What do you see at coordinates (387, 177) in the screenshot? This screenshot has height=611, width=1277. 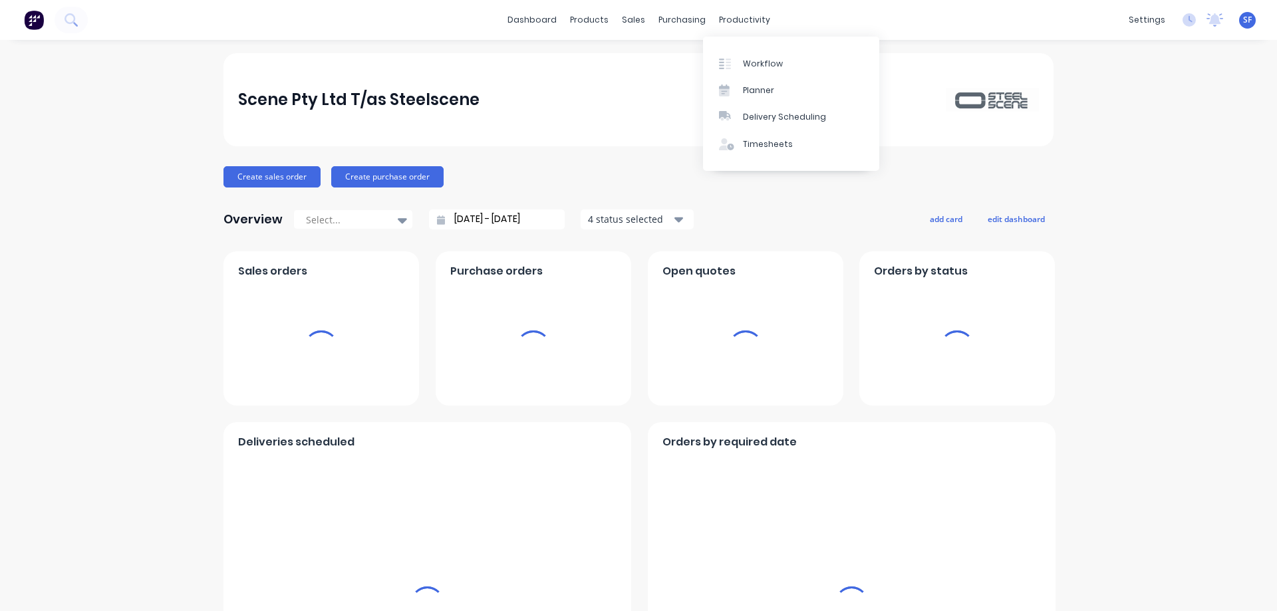 I see `button: Create purchase order` at bounding box center [387, 177].